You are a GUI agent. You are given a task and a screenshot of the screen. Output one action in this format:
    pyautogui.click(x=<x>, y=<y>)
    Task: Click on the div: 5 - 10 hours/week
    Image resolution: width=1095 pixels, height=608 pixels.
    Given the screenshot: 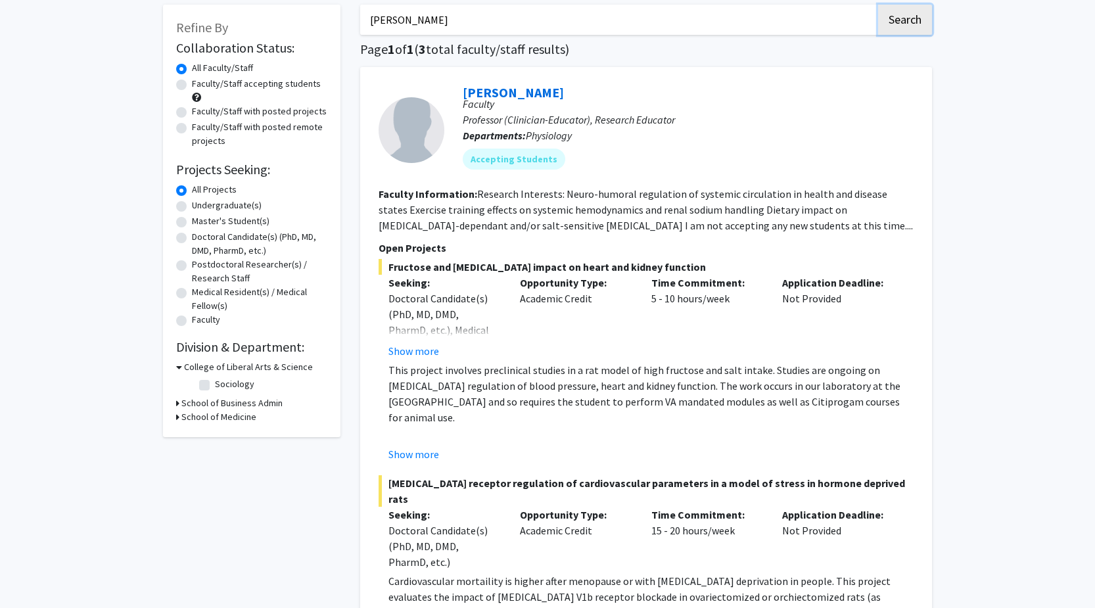 What is the action you would take?
    pyautogui.click(x=708, y=317)
    